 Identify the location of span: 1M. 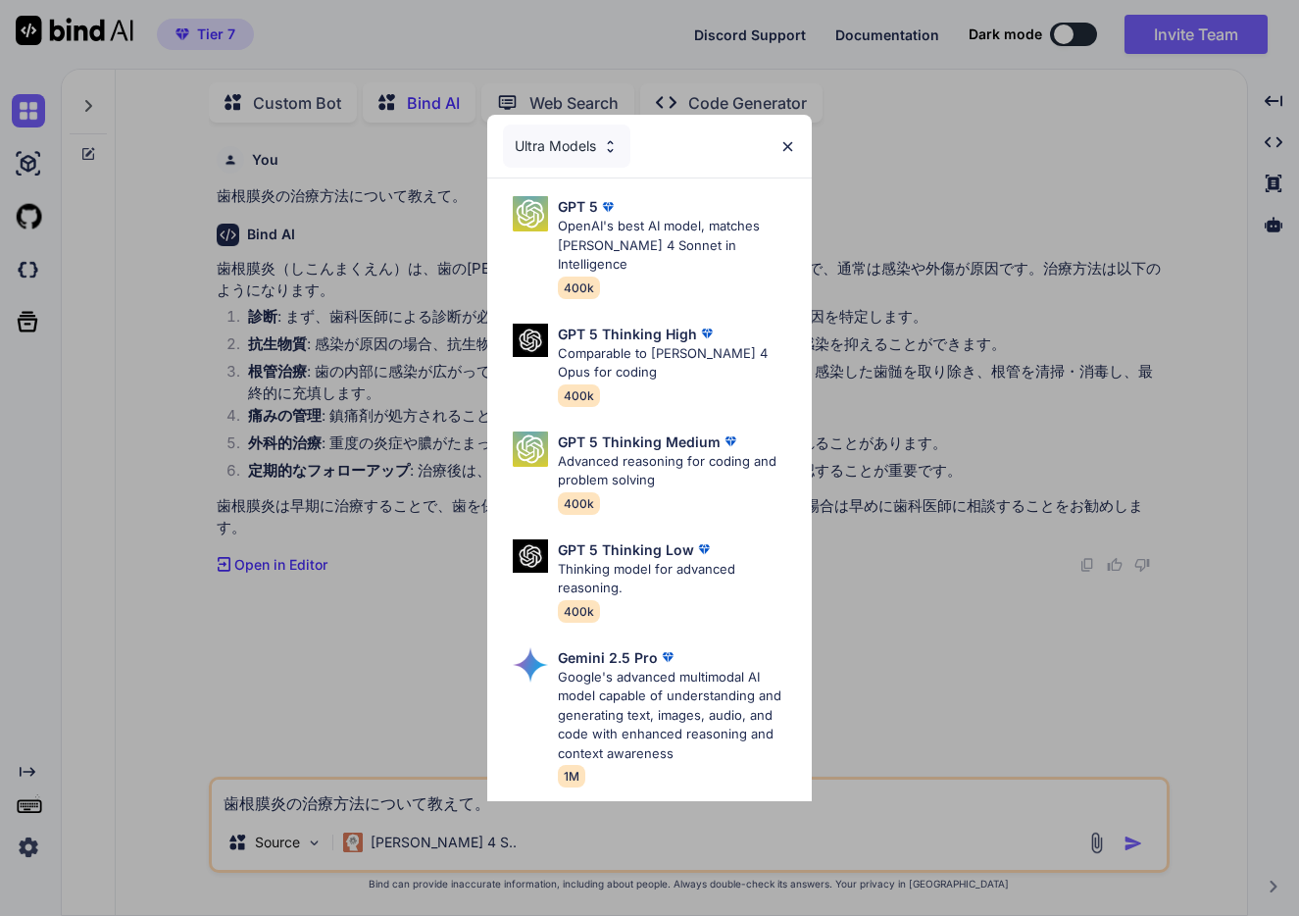
(572, 775).